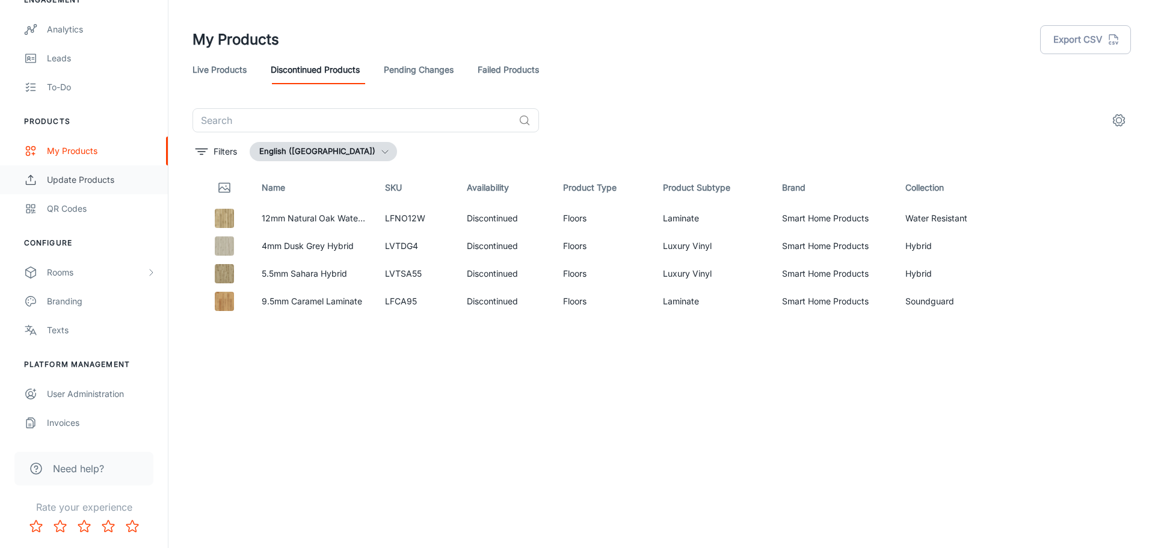  What do you see at coordinates (339, 218) in the screenshot?
I see `a: 12mm Natural Oak Water Res Laminate` at bounding box center [339, 218].